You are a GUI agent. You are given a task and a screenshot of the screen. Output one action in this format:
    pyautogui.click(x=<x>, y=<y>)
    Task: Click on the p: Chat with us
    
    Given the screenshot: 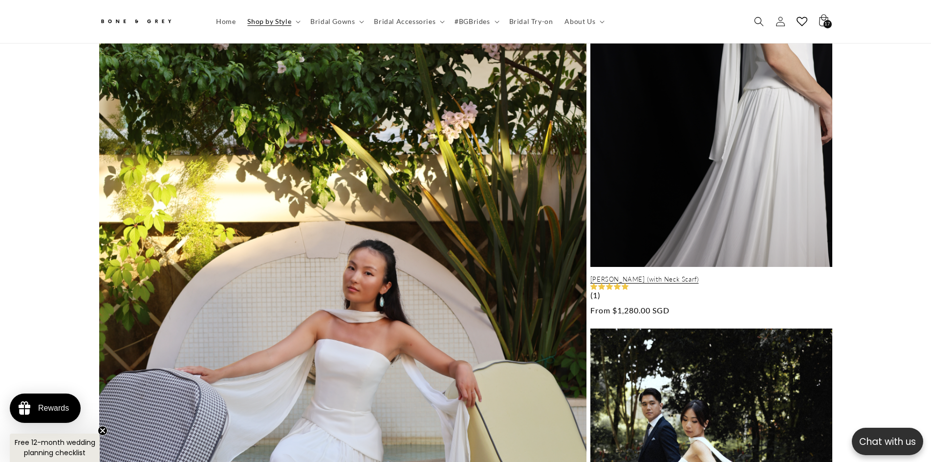 What is the action you would take?
    pyautogui.click(x=887, y=441)
    